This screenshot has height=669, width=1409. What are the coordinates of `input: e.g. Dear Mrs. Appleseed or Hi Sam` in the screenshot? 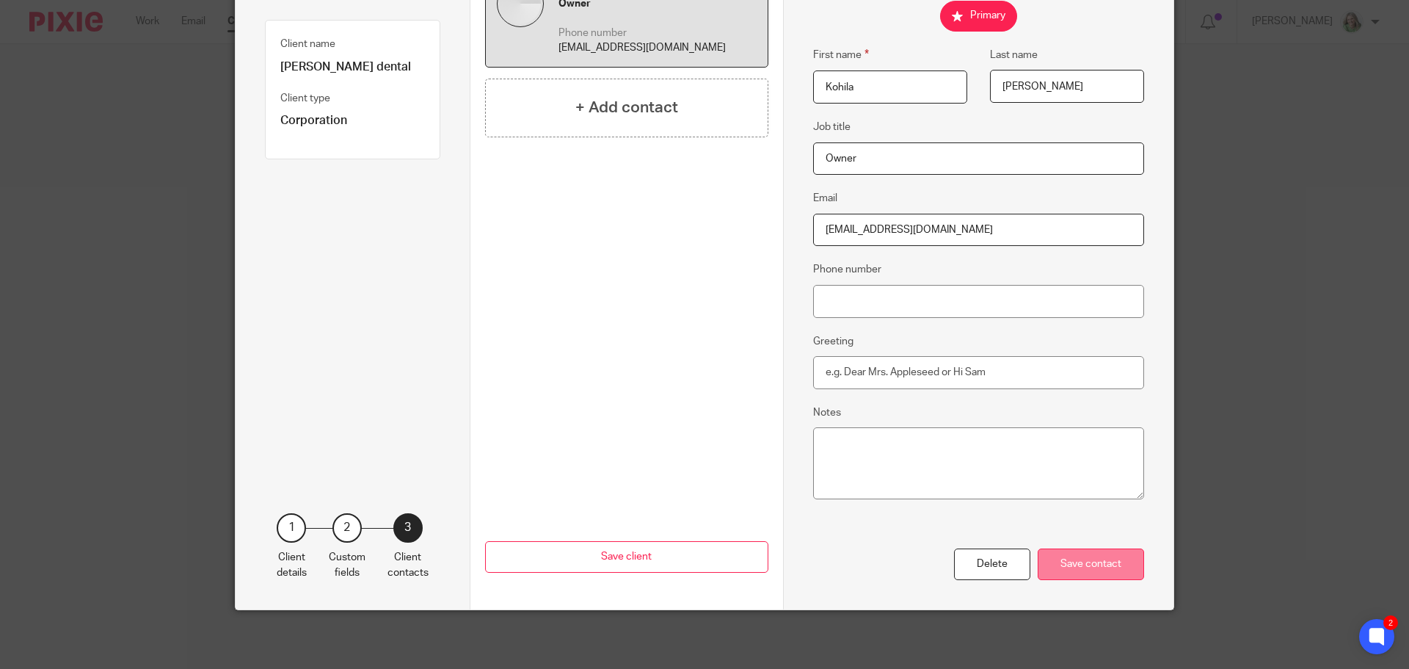 It's located at (979, 372).